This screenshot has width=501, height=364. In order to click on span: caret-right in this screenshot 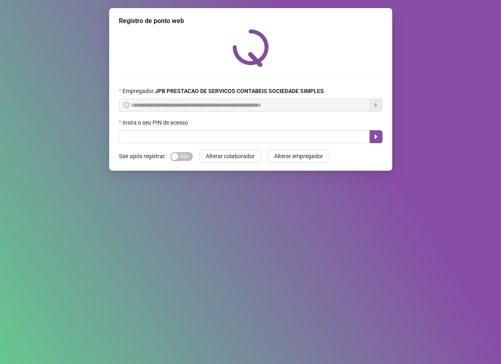, I will do `click(376, 137)`.